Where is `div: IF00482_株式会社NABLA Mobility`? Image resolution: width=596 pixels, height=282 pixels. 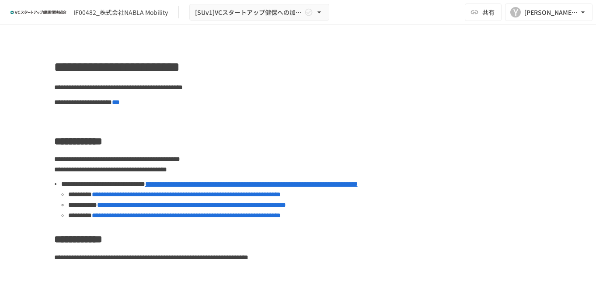 div: IF00482_株式会社NABLA Mobility is located at coordinates (121, 12).